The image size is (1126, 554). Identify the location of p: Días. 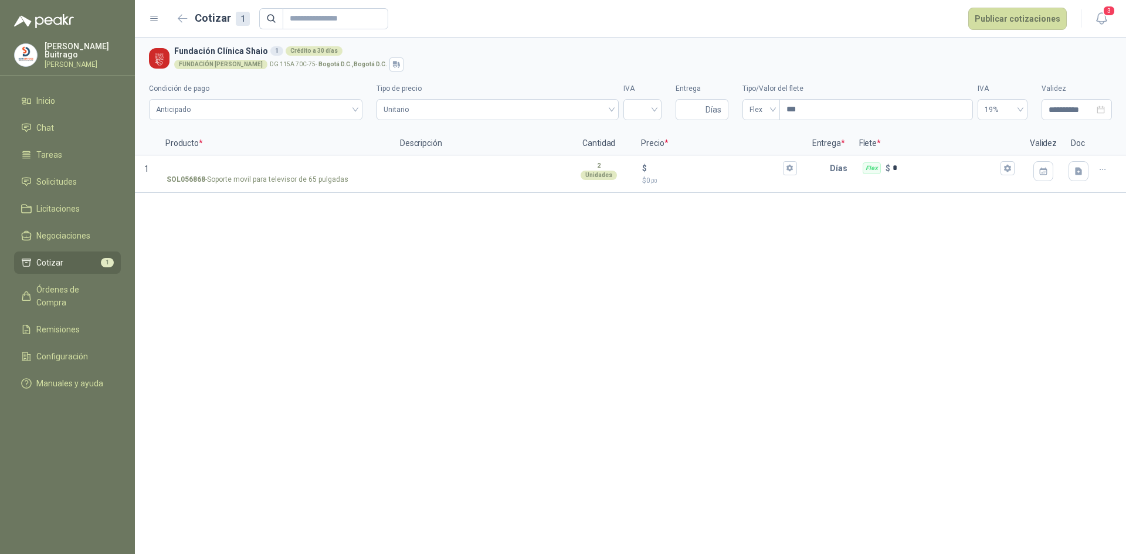
(841, 168).